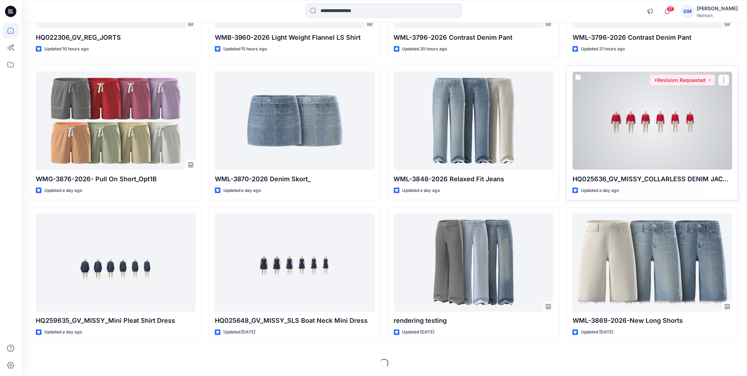 This screenshot has height=376, width=747. I want to click on a: HQ025636_GV_MISSY_COLLARLESS DENIM JACKET, so click(653, 121).